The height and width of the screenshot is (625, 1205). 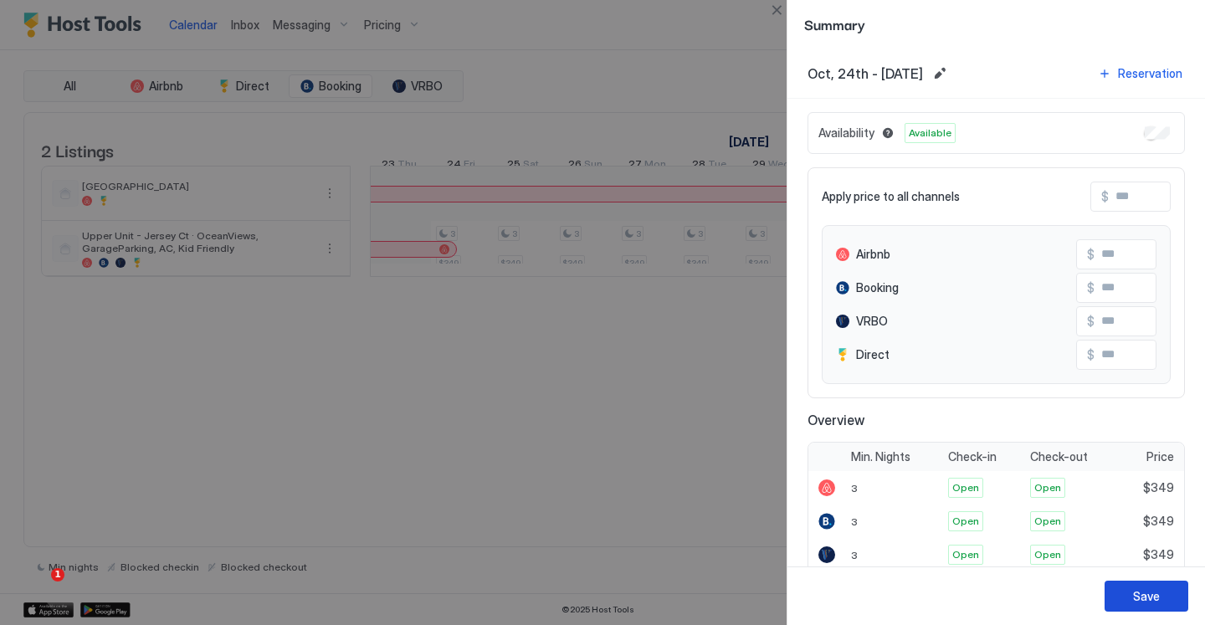 What do you see at coordinates (888, 133) in the screenshot?
I see `button: Blocked dates override all pricing rules and remain unavailable until manually unblocked` at bounding box center [888, 133].